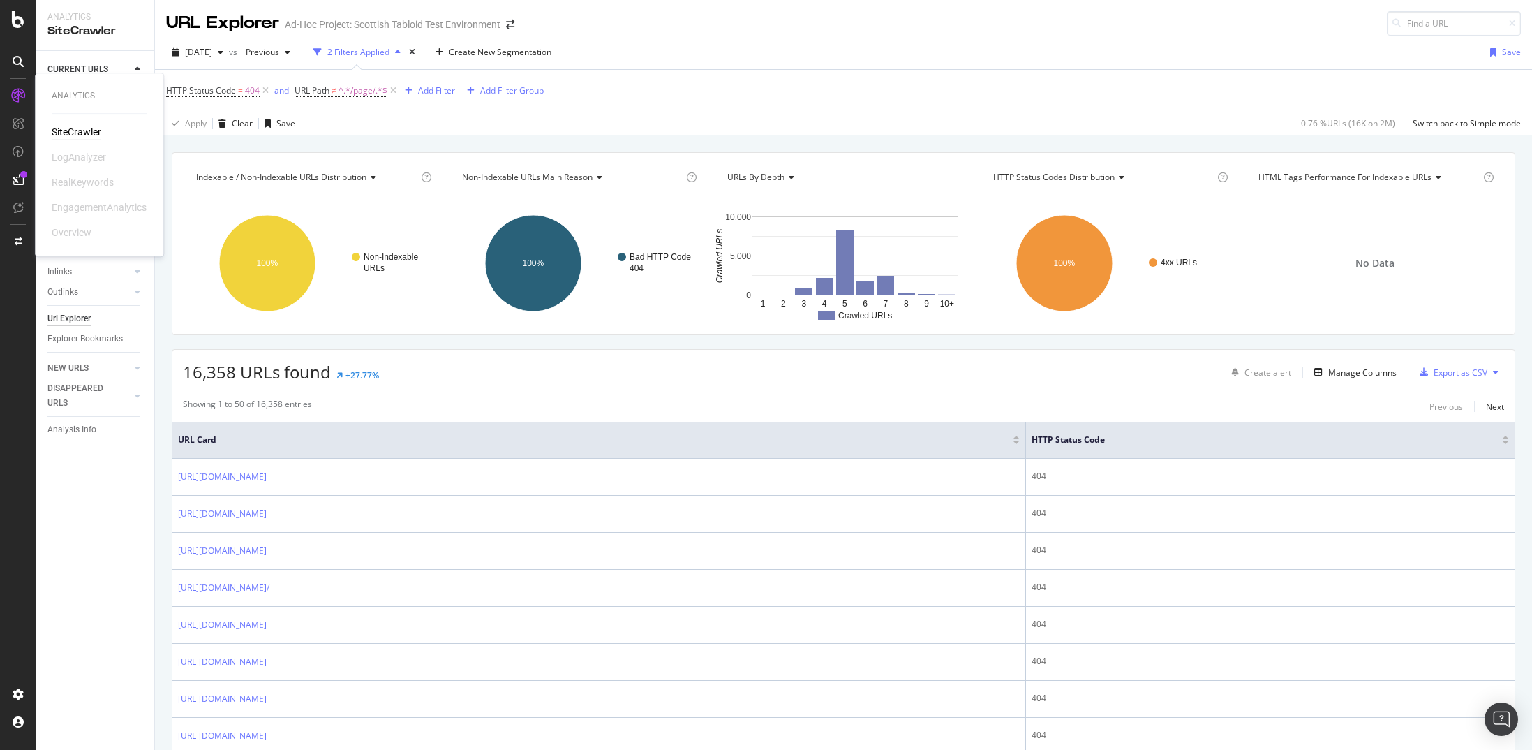 Image resolution: width=1532 pixels, height=750 pixels. Describe the element at coordinates (738, 217) in the screenshot. I see `text: 10,000` at that location.